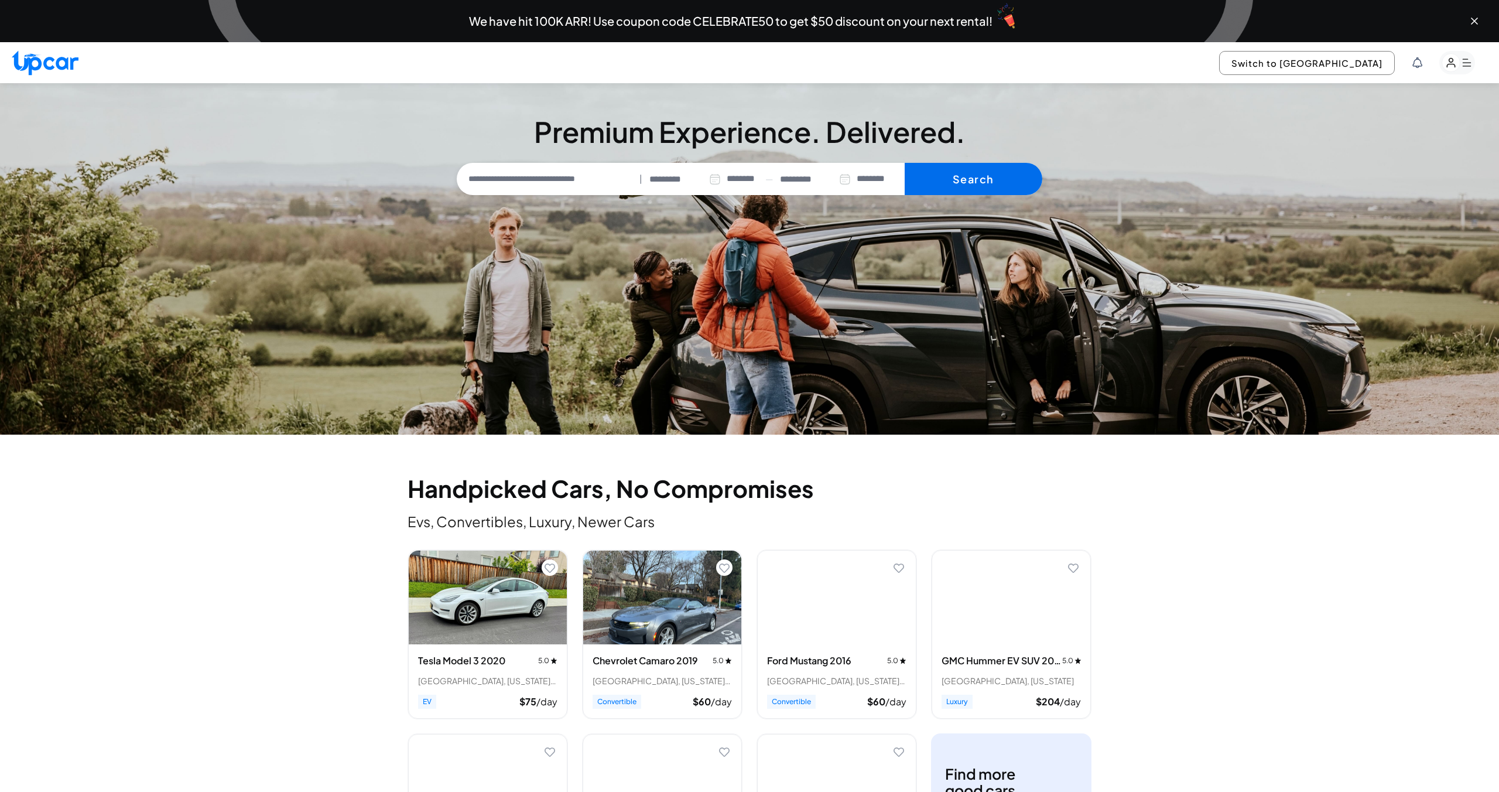  What do you see at coordinates (1474, 21) in the screenshot?
I see `button: Close banner` at bounding box center [1474, 21].